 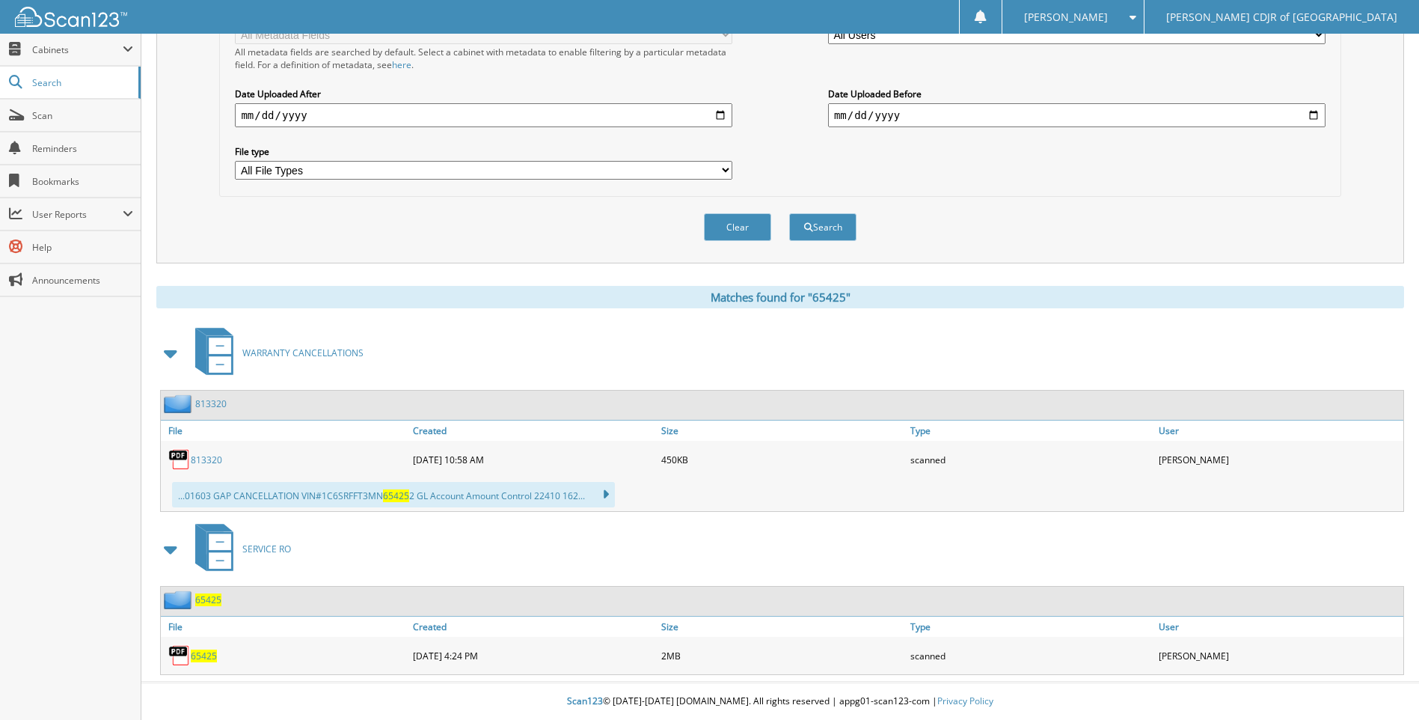 What do you see at coordinates (782, 459) in the screenshot?
I see `div: 450KB` at bounding box center [782, 459].